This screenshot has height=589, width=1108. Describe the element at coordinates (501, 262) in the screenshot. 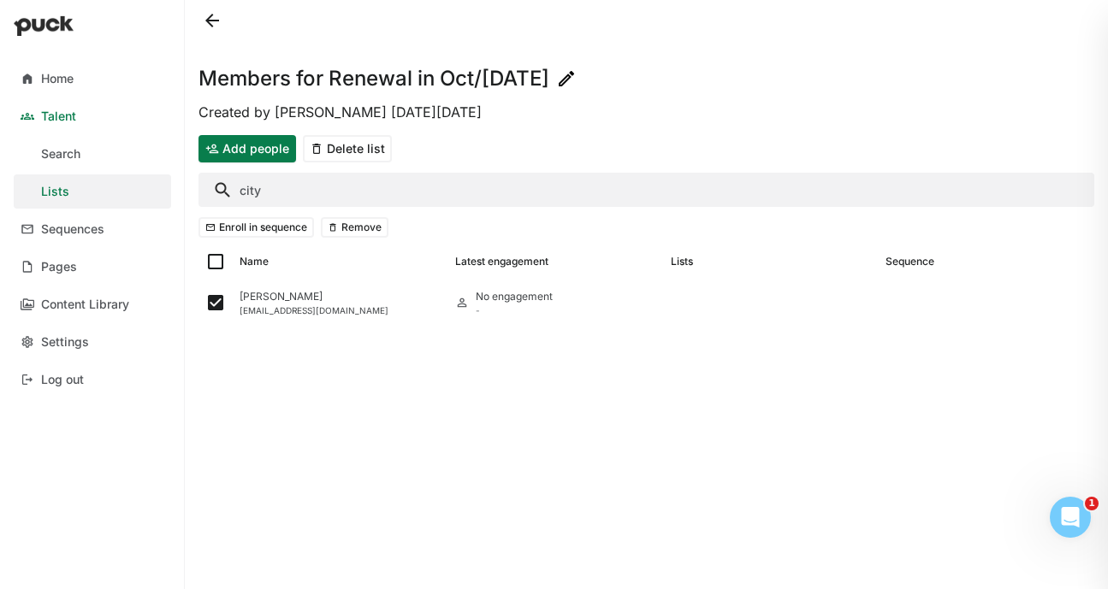

I see `div: Latest engagement` at that location.